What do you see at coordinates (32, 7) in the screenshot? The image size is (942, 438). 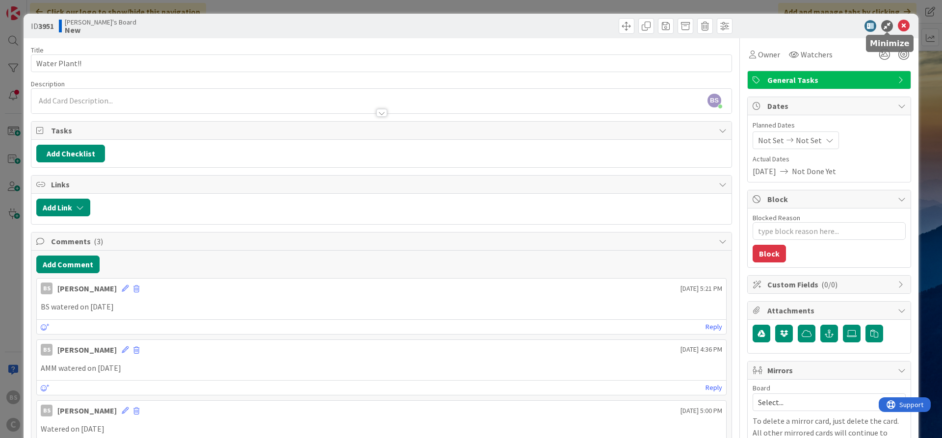 I see `span: Support` at bounding box center [32, 7].